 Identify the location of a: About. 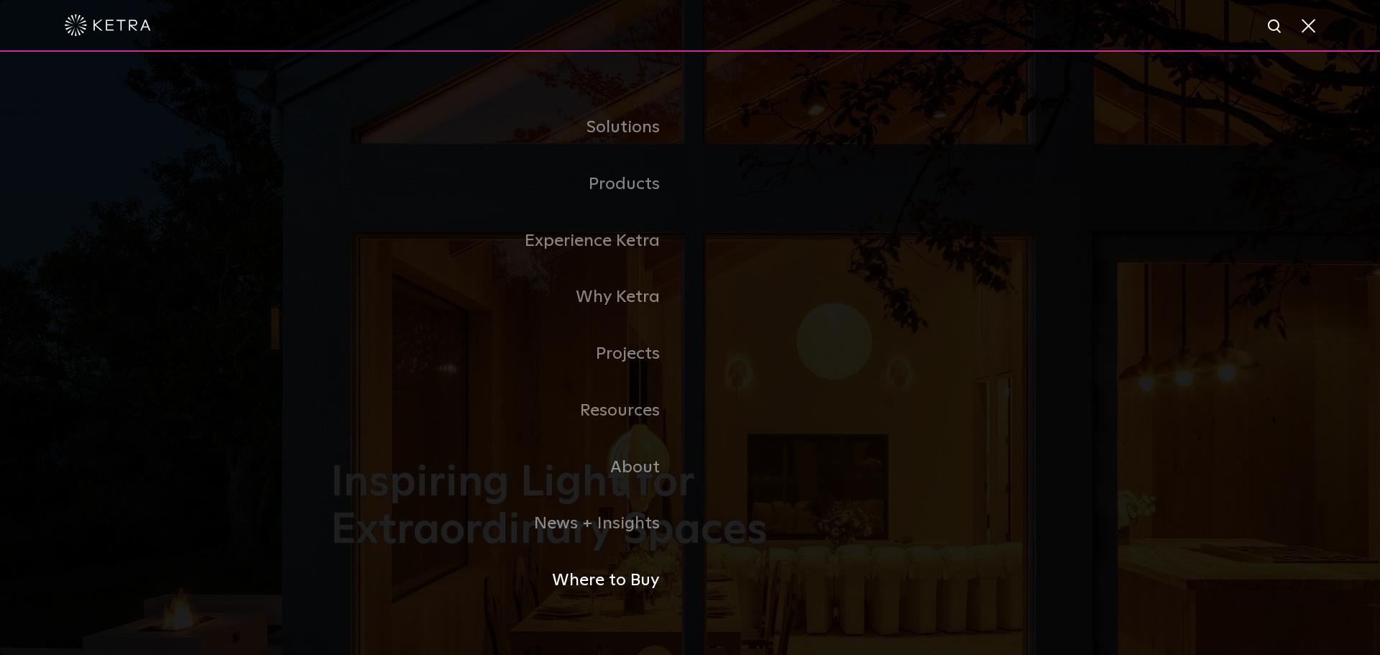
(510, 467).